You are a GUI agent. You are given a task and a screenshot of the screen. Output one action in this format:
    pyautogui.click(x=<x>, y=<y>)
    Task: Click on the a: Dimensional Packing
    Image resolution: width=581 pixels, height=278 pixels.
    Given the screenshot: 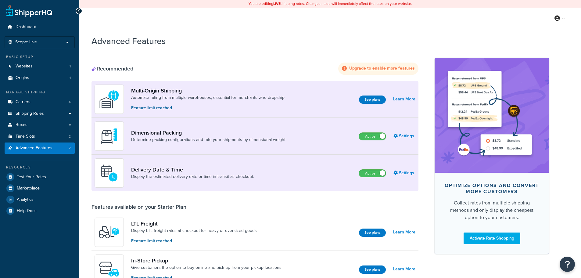 What is the action you would take?
    pyautogui.click(x=208, y=133)
    